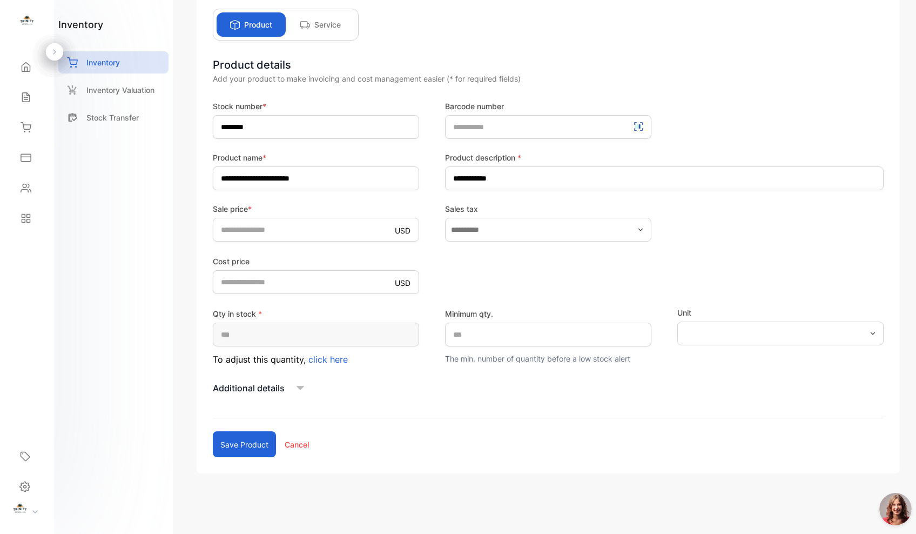 The width and height of the screenshot is (916, 534). I want to click on div: Add your product to make invoicing and cost management easier (* for required fields), so click(548, 78).